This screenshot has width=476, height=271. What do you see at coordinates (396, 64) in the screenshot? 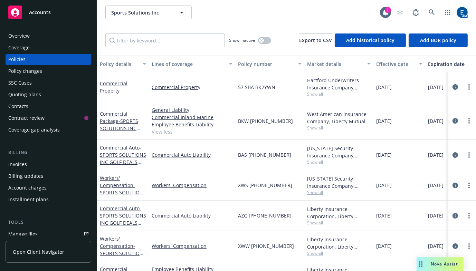
I see `div: Effective date` at bounding box center [396, 64].